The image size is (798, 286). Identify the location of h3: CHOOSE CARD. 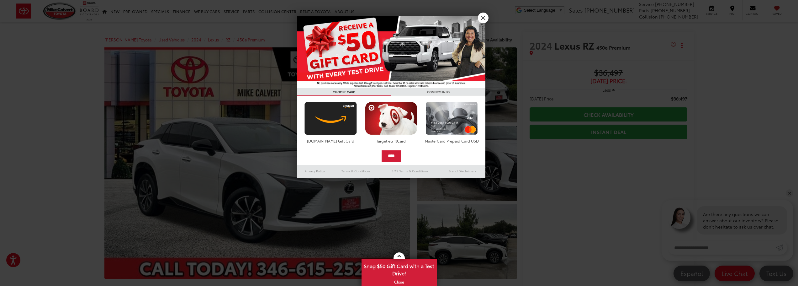
(344, 92).